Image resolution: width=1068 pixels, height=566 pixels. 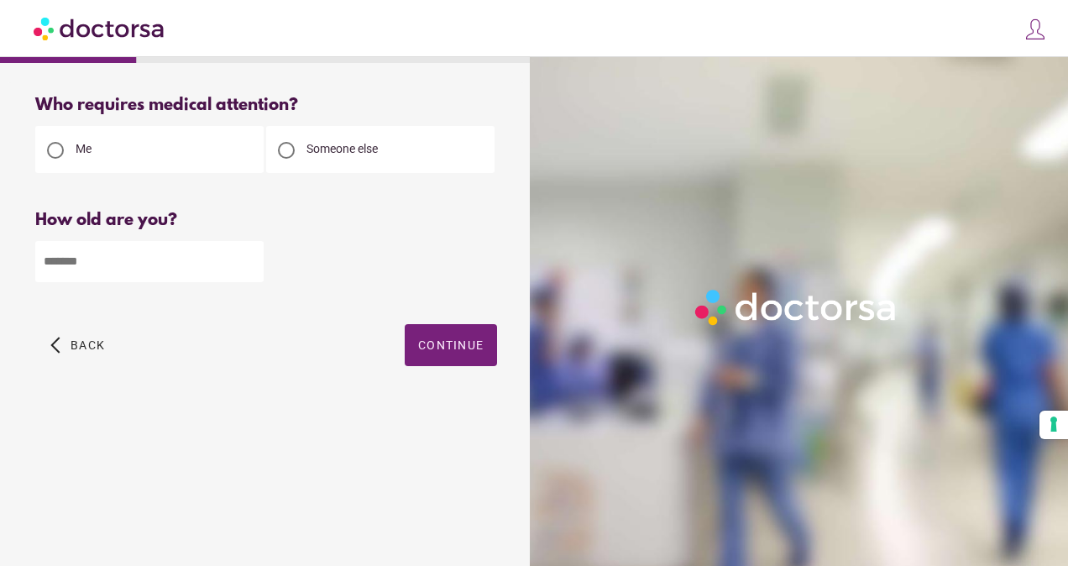 I want to click on img: icons8-customer-100.png, so click(x=1035, y=29).